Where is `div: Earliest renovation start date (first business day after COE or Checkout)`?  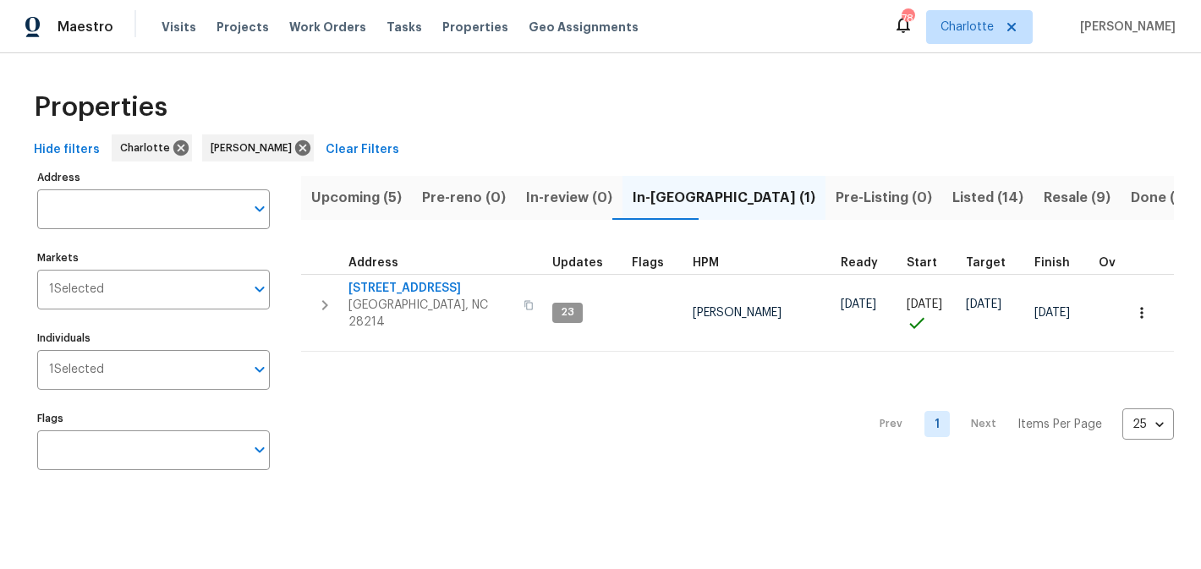
div: Earliest renovation start date (first business day after COE or Checkout) is located at coordinates (867, 263).